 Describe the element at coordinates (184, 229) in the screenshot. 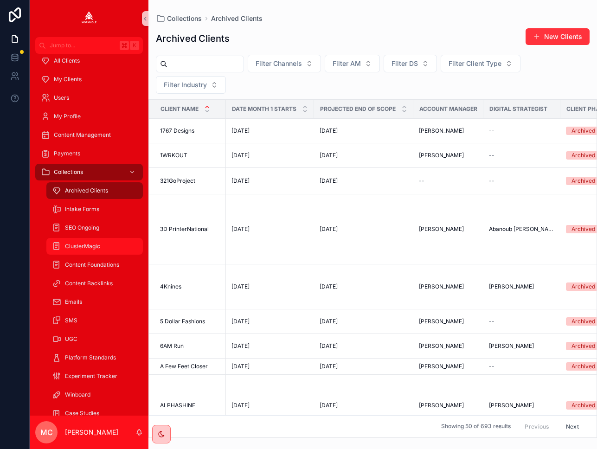

I see `span: 3D PrinterNational` at that location.